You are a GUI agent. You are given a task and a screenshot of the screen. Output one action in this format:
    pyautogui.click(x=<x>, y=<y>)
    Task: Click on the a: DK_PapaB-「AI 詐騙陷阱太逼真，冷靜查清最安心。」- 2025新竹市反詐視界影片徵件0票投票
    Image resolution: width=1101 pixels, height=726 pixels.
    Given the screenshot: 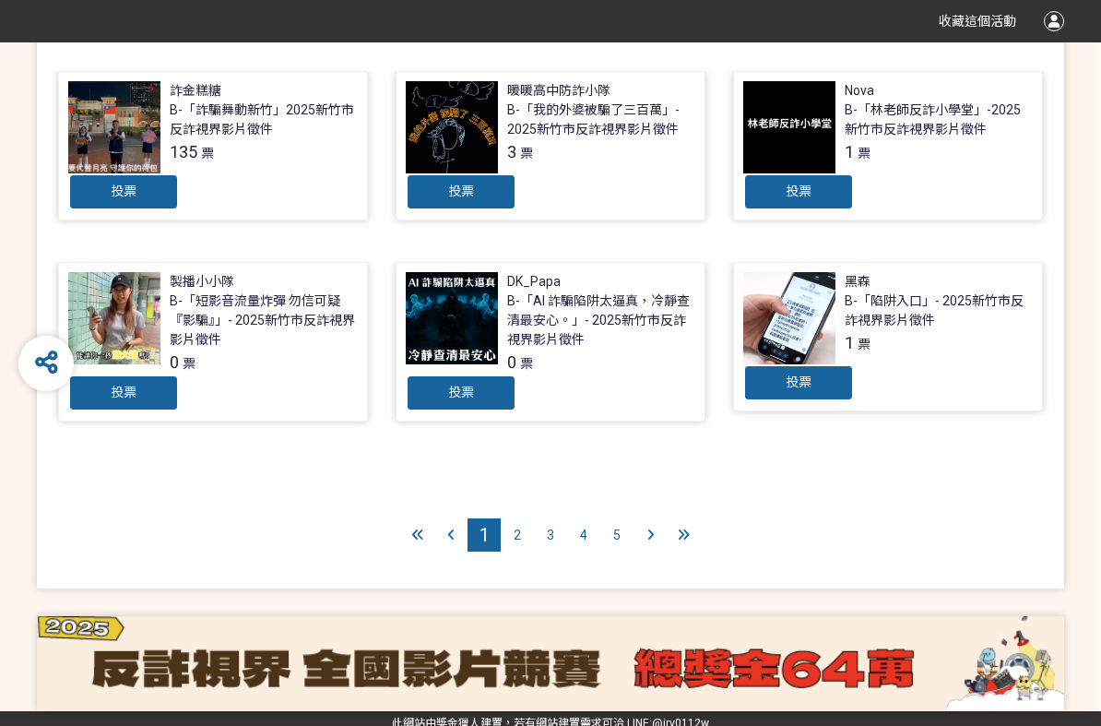 What is the action you would take?
    pyautogui.click(x=551, y=341)
    